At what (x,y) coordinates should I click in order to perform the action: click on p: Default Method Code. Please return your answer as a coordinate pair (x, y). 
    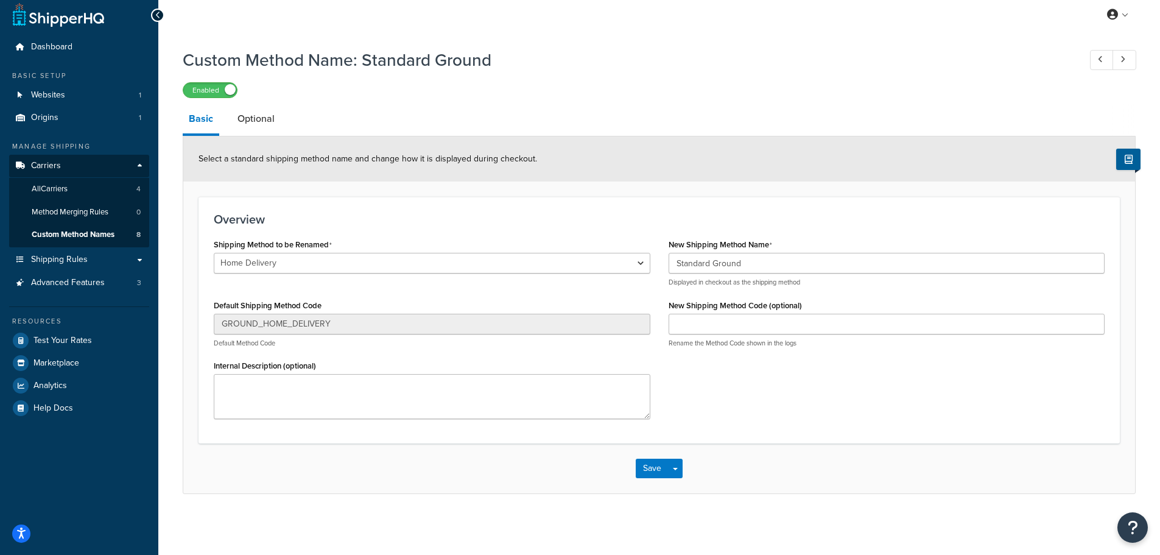
    Looking at the image, I should click on (432, 343).